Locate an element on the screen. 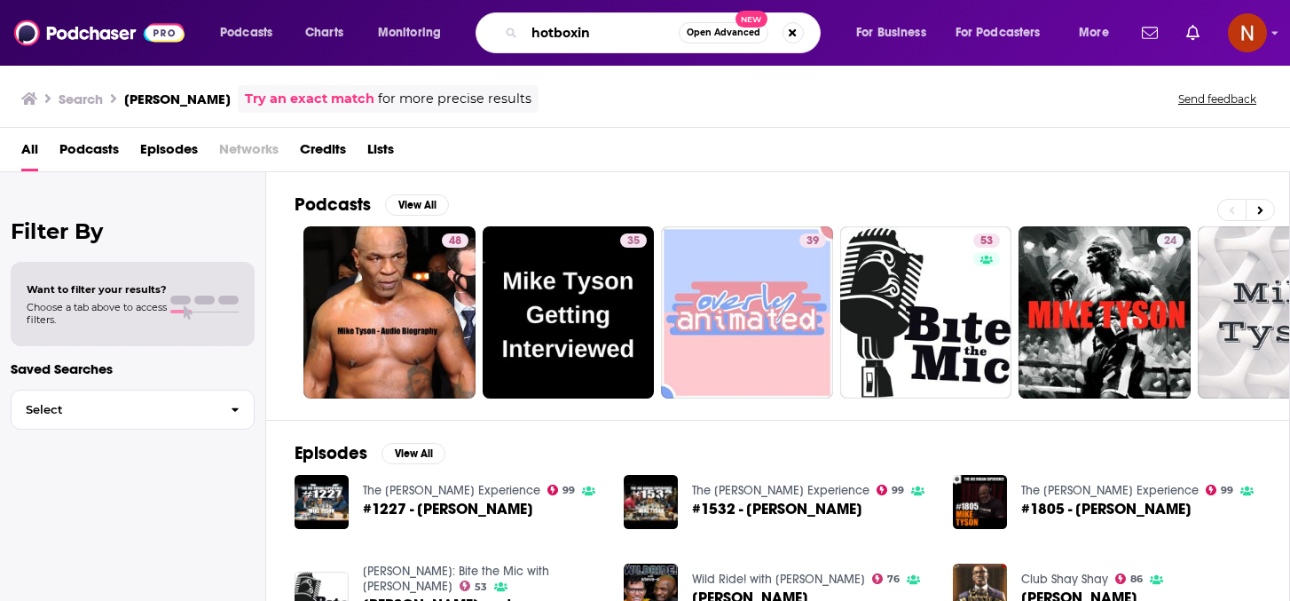 This screenshot has height=601, width=1290. span: Lists is located at coordinates (381, 153).